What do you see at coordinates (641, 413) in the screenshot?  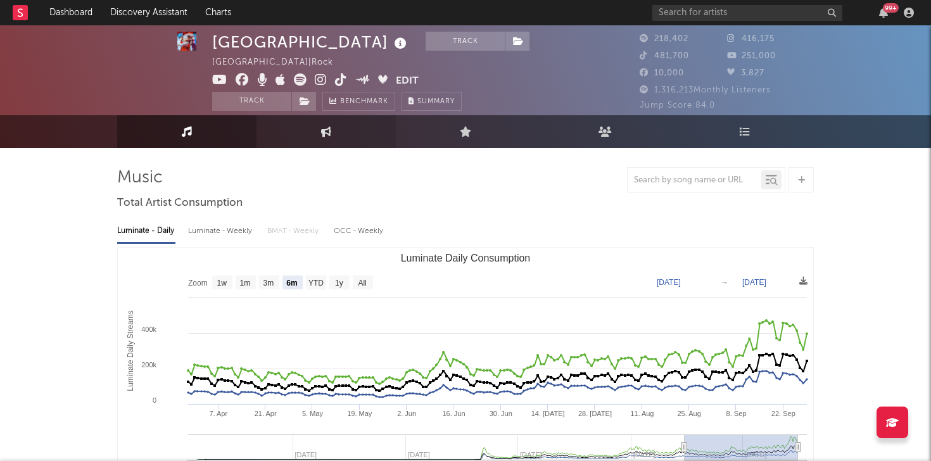 I see `text: 11. Aug` at bounding box center [641, 413].